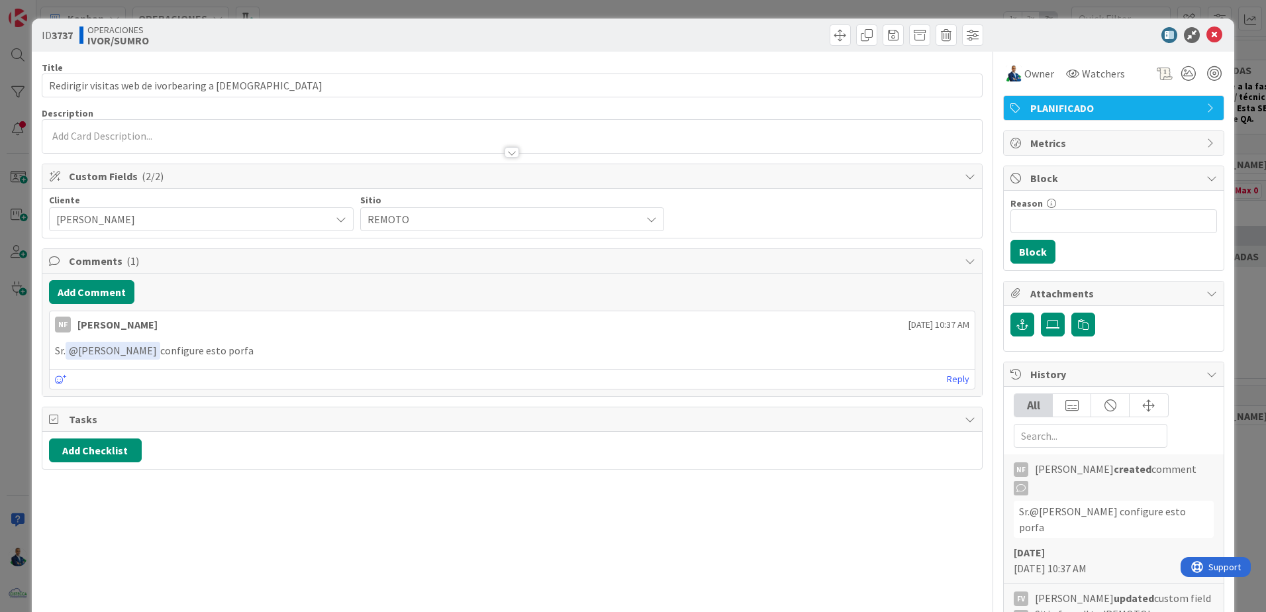 The height and width of the screenshot is (612, 1266). I want to click on input: Search..., so click(1091, 436).